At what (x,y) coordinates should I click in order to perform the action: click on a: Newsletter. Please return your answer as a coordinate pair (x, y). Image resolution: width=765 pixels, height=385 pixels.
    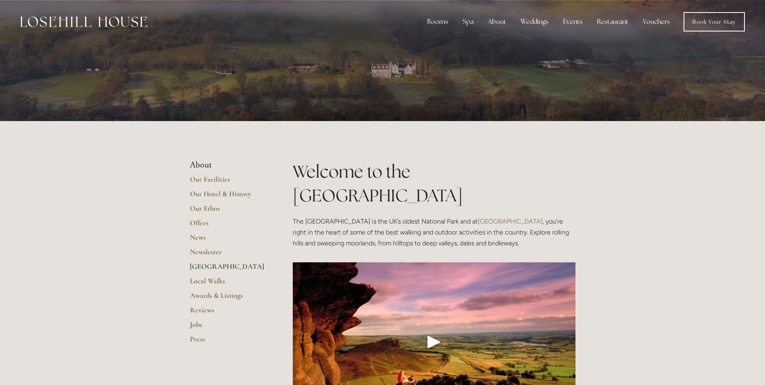
    Looking at the image, I should click on (228, 255).